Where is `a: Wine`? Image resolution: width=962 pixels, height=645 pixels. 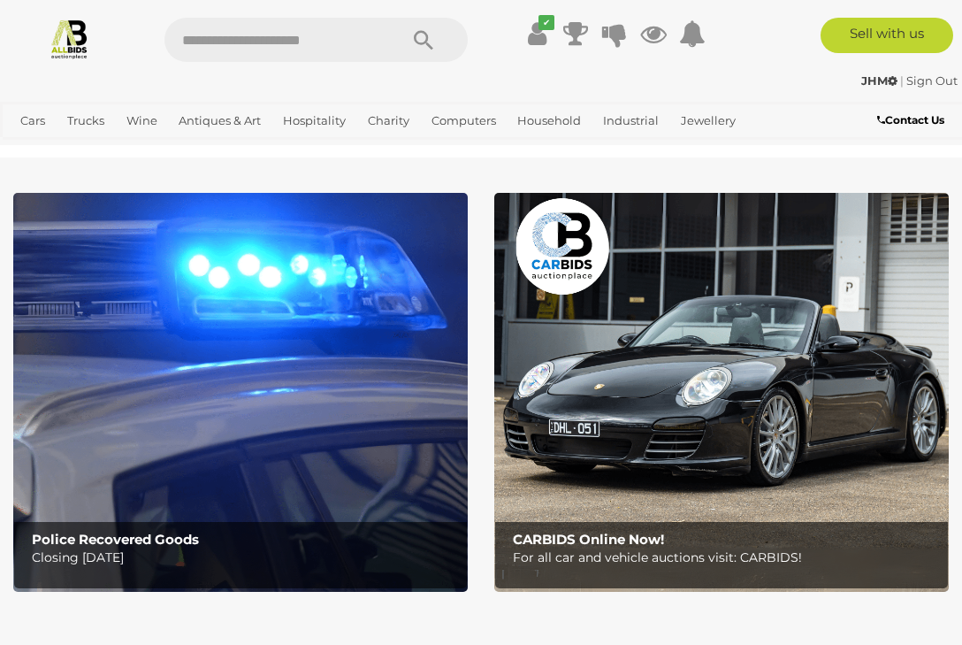
a: Wine is located at coordinates (141, 120).